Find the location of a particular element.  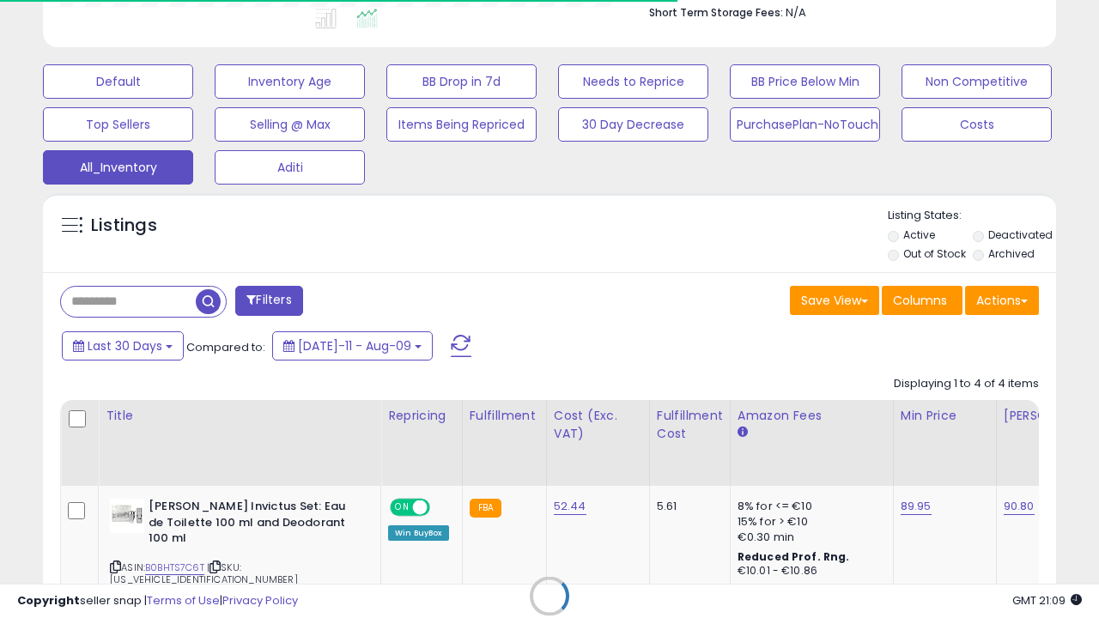

button: Inventory Age is located at coordinates (289, 82).